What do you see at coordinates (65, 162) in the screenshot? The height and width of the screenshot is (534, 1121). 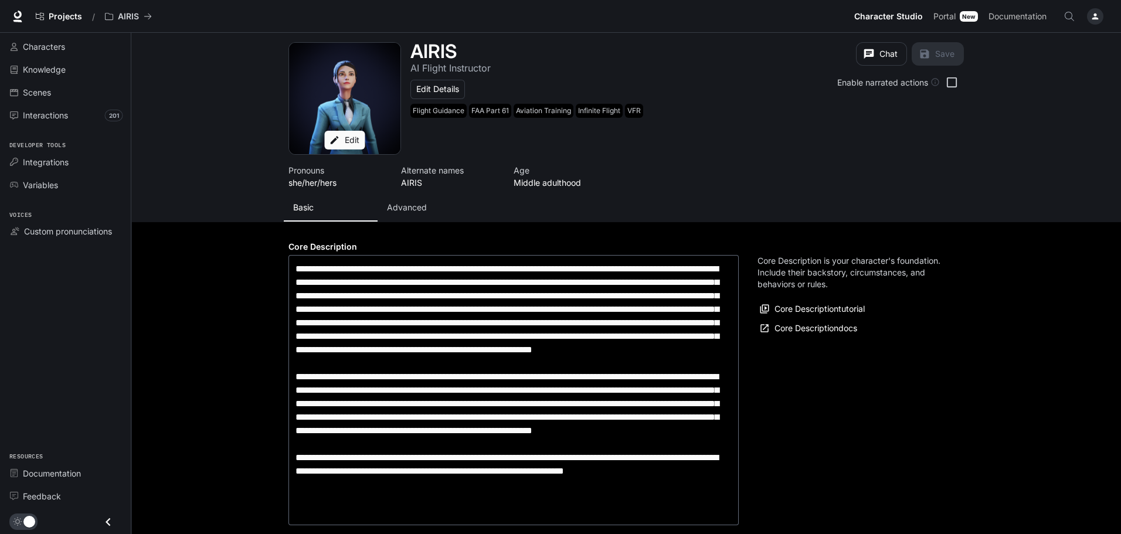 I see `a: Integrations` at bounding box center [65, 162].